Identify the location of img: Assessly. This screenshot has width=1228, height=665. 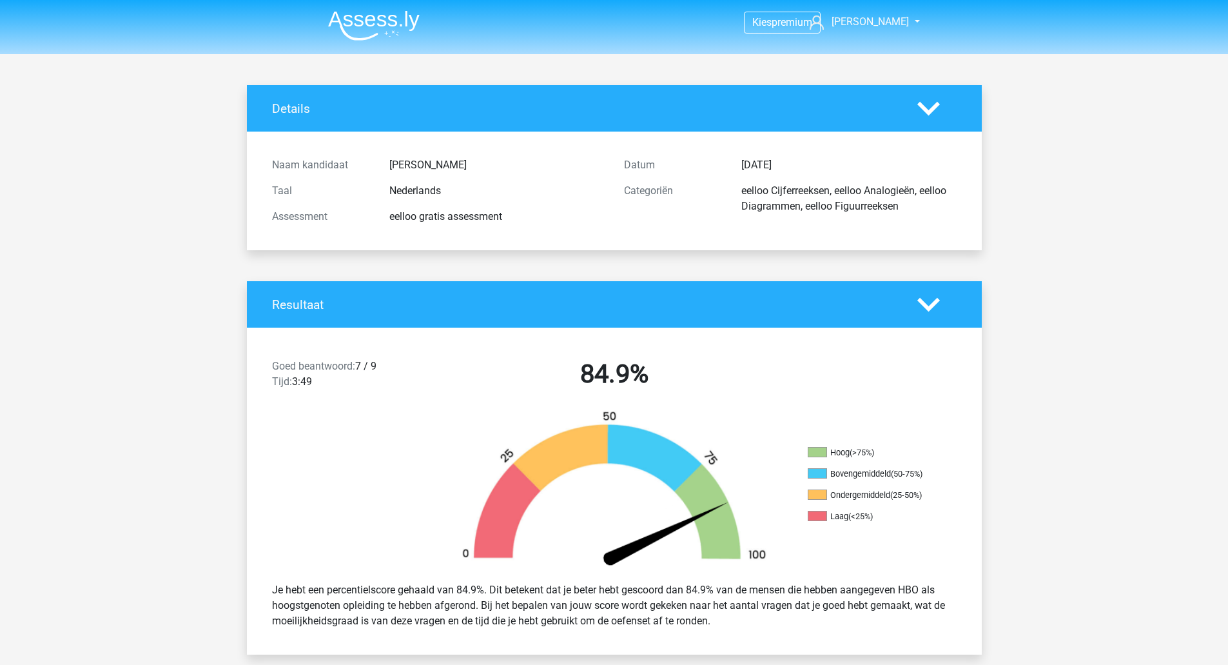
(374, 25).